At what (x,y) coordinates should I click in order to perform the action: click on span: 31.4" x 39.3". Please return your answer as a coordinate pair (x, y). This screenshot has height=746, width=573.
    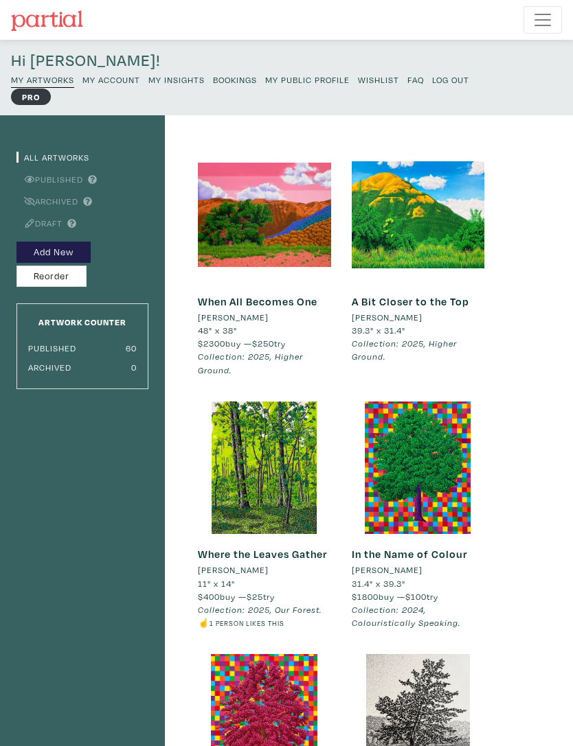
    Looking at the image, I should click on (378, 584).